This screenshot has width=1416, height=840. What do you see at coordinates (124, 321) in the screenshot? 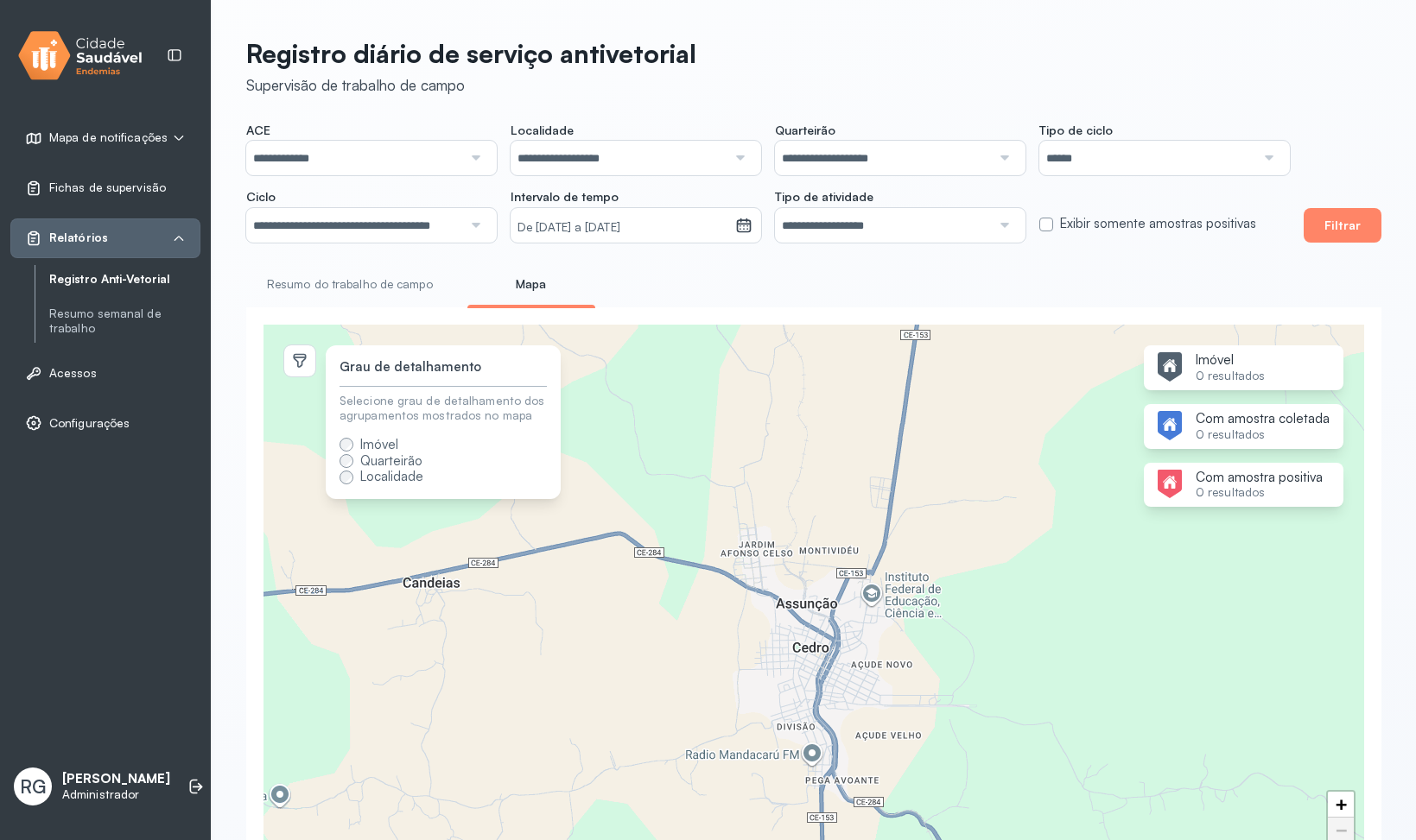
I see `a: Resumo semanal de trabalho` at bounding box center [124, 321].